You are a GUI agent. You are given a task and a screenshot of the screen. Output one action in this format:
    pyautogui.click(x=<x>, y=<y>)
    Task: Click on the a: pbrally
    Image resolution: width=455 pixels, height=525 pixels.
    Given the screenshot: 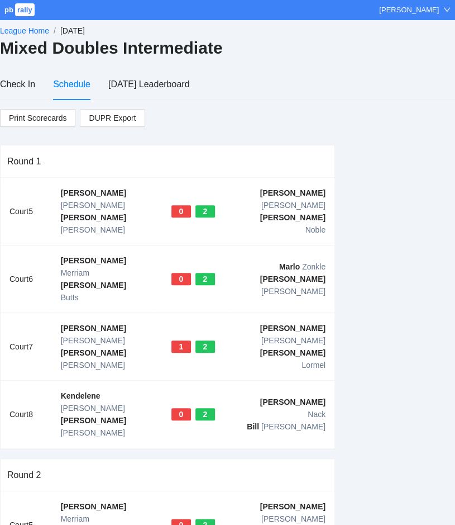 What is the action you would take?
    pyautogui.click(x=20, y=10)
    